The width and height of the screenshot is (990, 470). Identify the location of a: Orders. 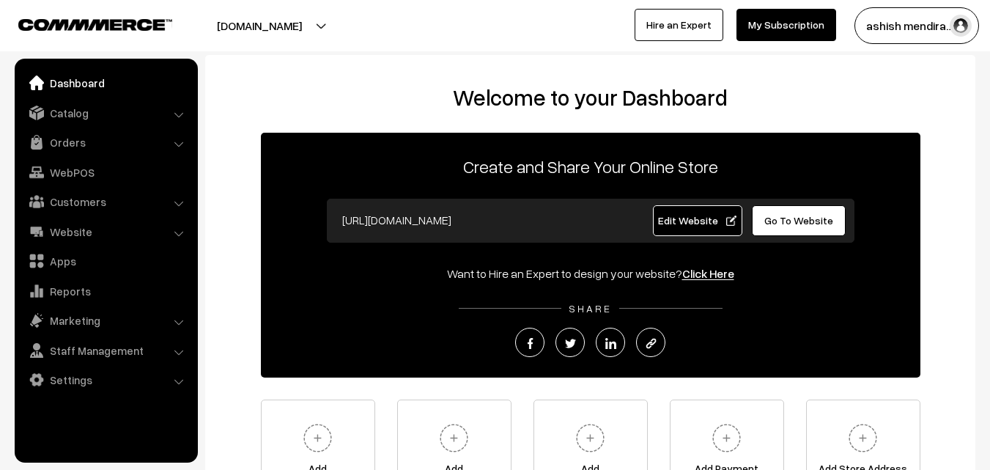
(106, 142).